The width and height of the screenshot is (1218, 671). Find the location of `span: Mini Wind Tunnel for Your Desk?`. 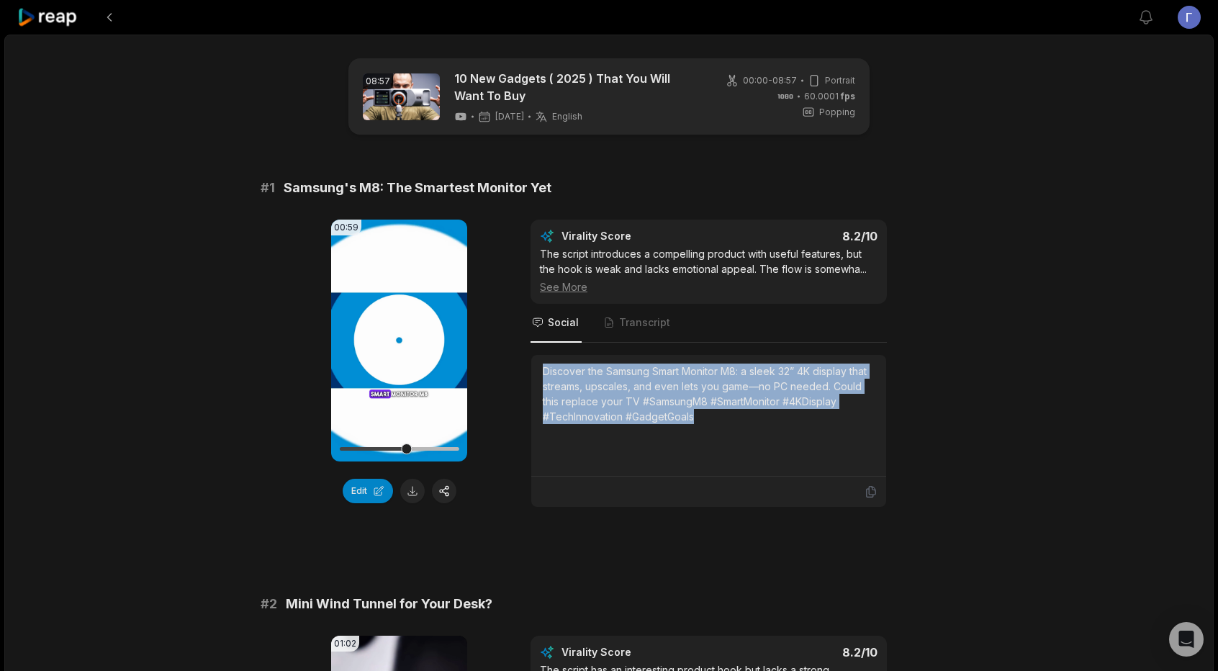

span: Mini Wind Tunnel for Your Desk? is located at coordinates (389, 604).